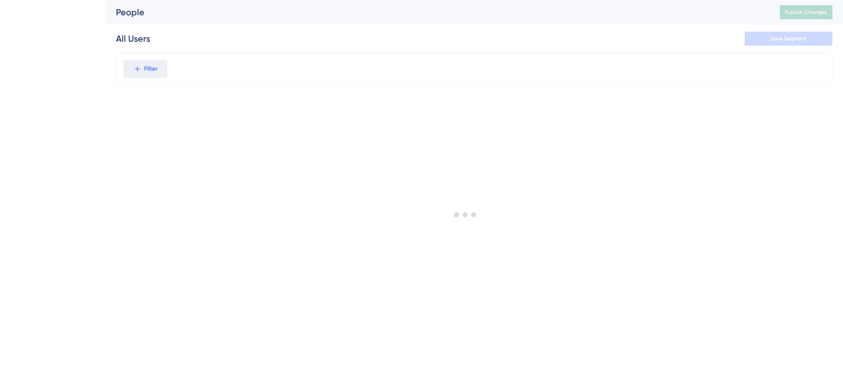  Describe the element at coordinates (789, 39) in the screenshot. I see `span: Save Segment` at that location.